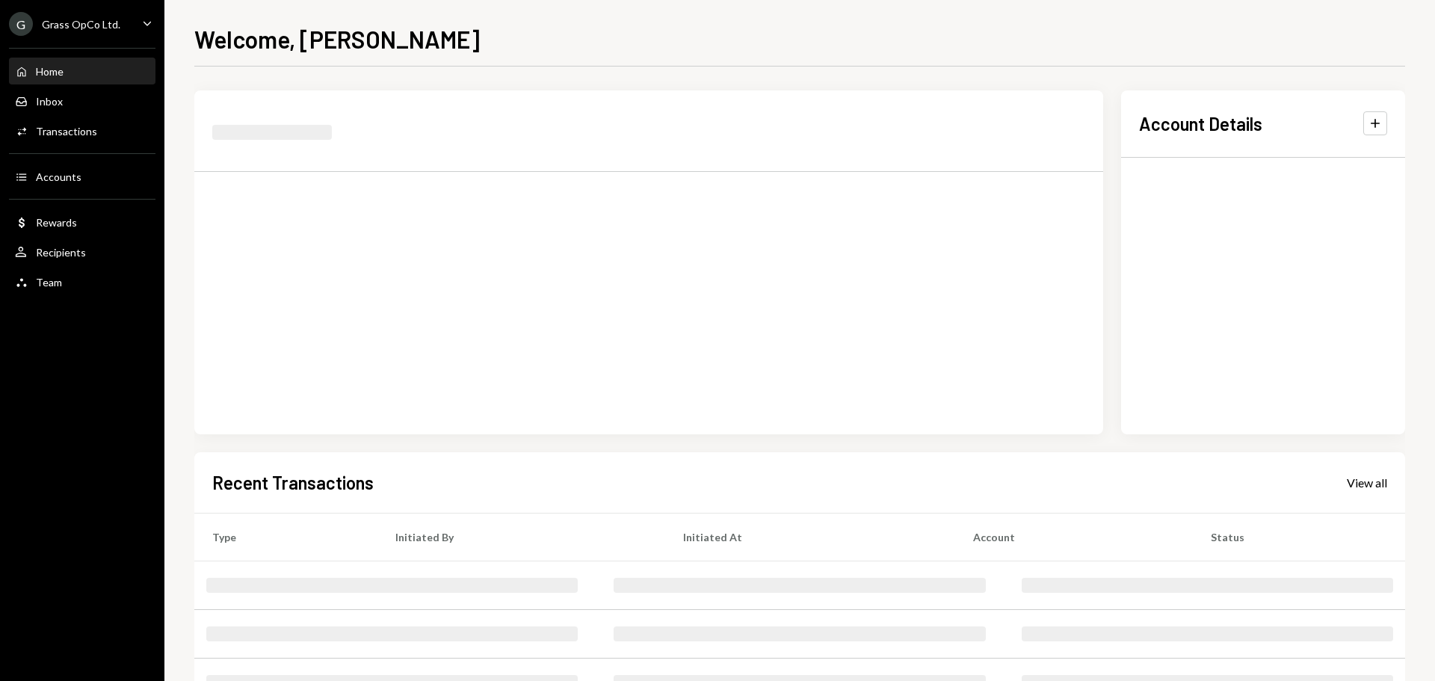  I want to click on a: Accounts, so click(82, 176).